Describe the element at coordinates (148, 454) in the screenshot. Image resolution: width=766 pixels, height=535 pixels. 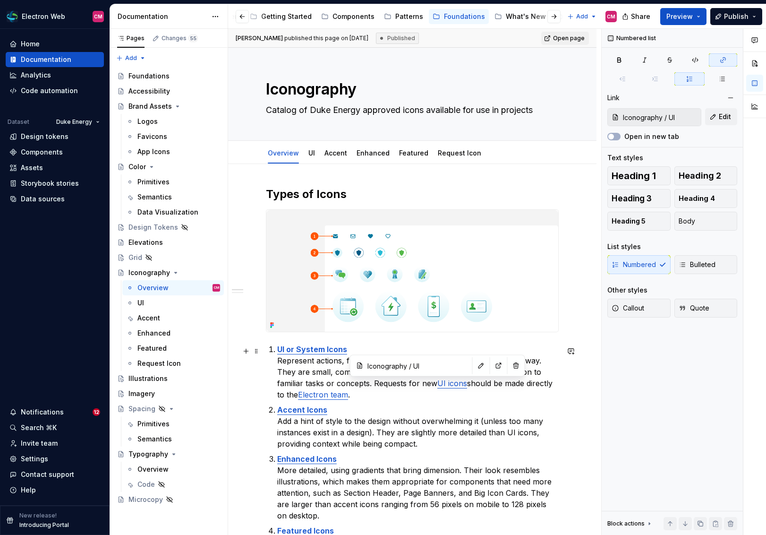
I see `div: Typography` at that location.